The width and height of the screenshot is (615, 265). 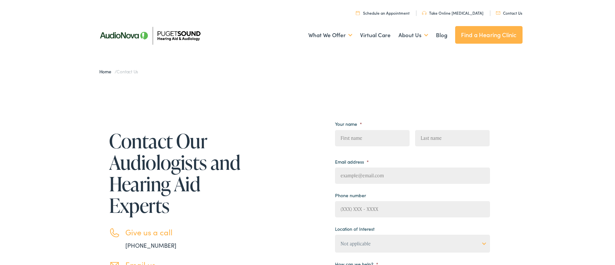 I want to click on label: Location of Interest, so click(x=355, y=229).